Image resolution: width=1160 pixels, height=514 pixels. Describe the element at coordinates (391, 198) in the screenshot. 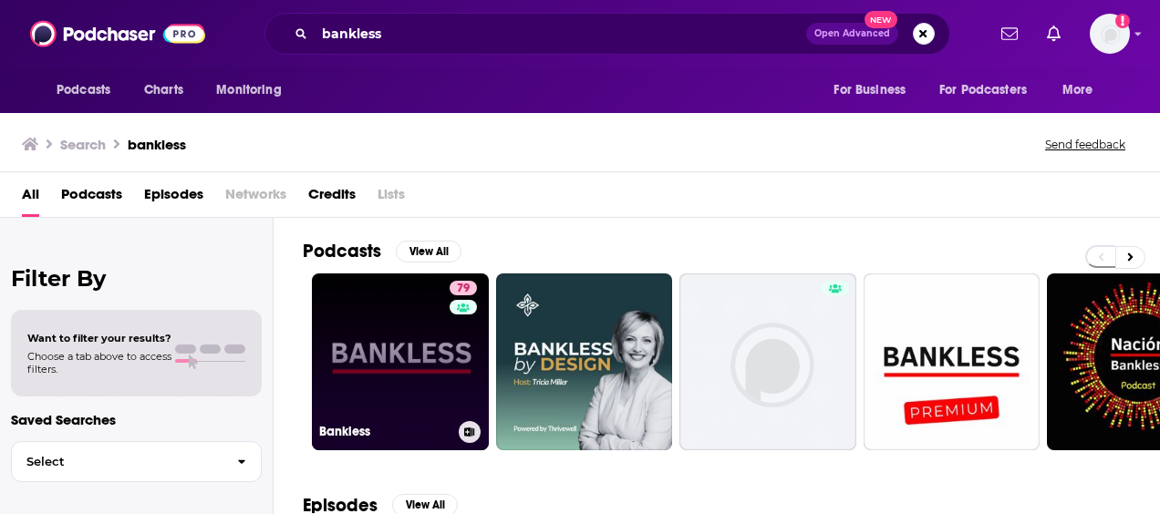

I see `span: Lists` at that location.